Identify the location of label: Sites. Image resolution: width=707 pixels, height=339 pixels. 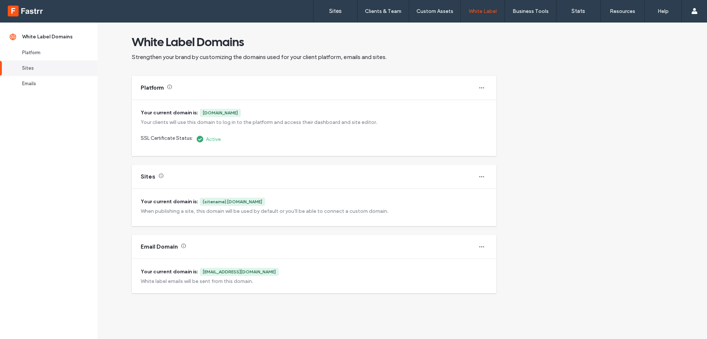
(336, 11).